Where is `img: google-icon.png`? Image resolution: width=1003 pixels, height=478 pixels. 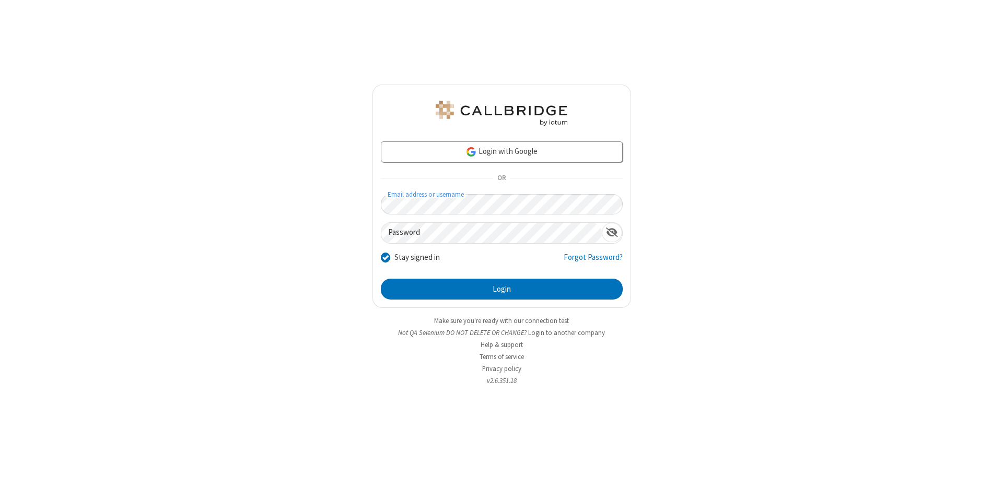
img: google-icon.png is located at coordinates (471, 152).